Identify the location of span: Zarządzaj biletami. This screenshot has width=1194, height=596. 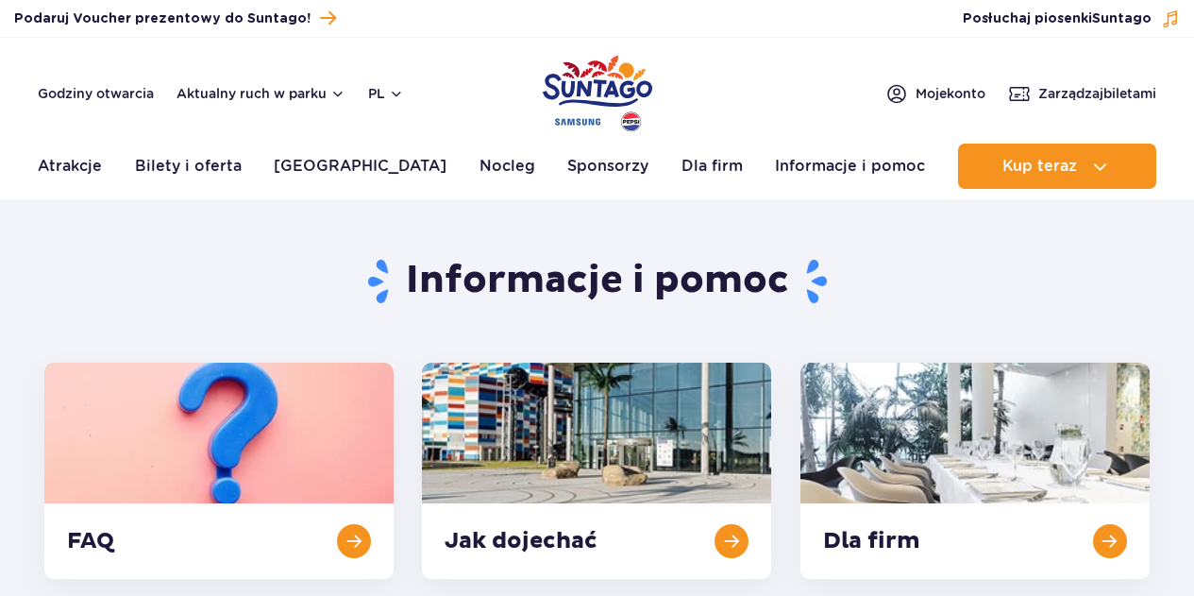
(1097, 93).